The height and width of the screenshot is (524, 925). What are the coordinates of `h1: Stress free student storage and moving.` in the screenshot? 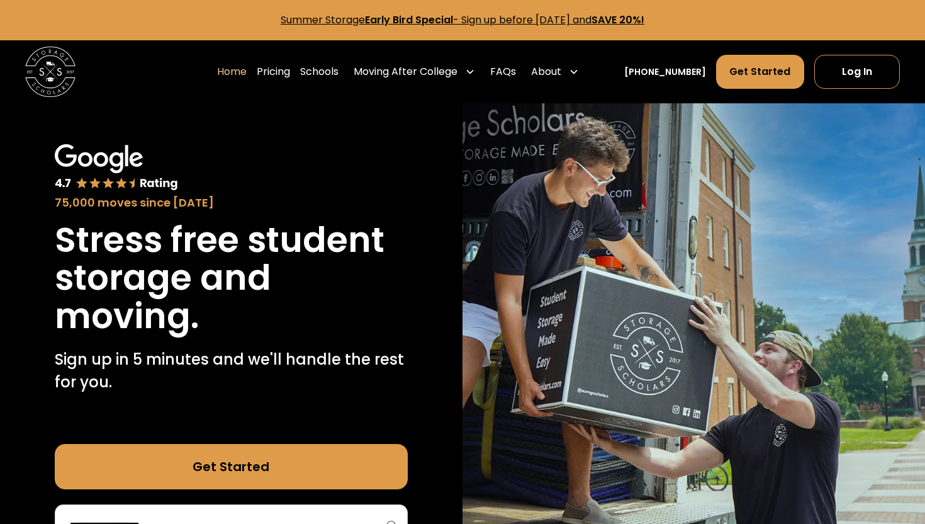 It's located at (231, 278).